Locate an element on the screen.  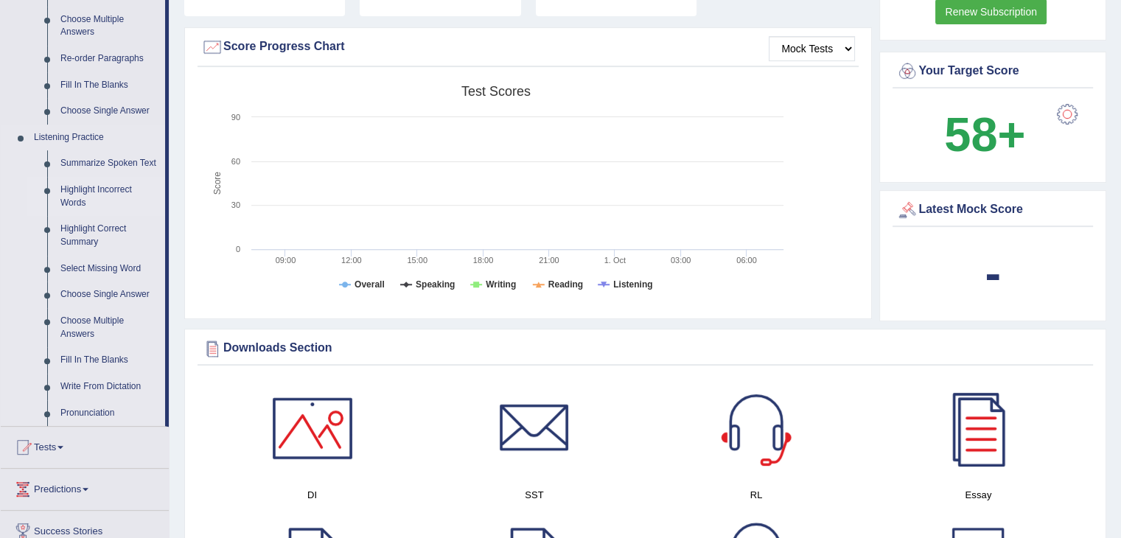
a: Select Missing Word is located at coordinates (109, 269).